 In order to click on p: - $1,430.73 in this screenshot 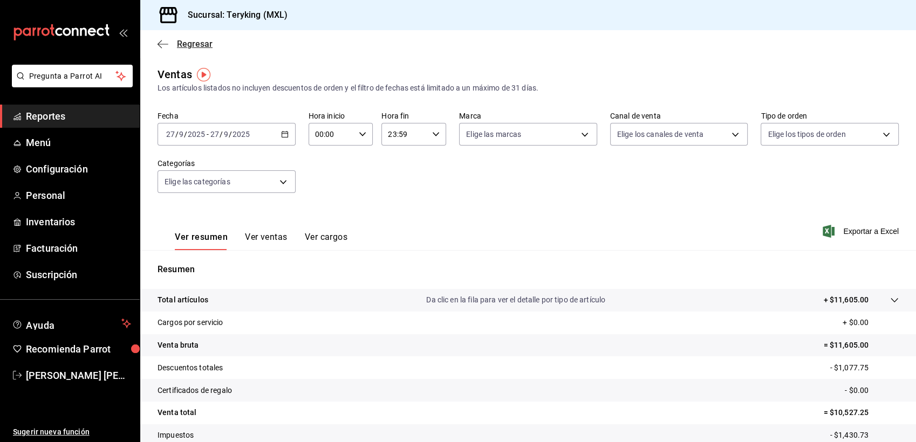, I will do `click(864, 435)`.